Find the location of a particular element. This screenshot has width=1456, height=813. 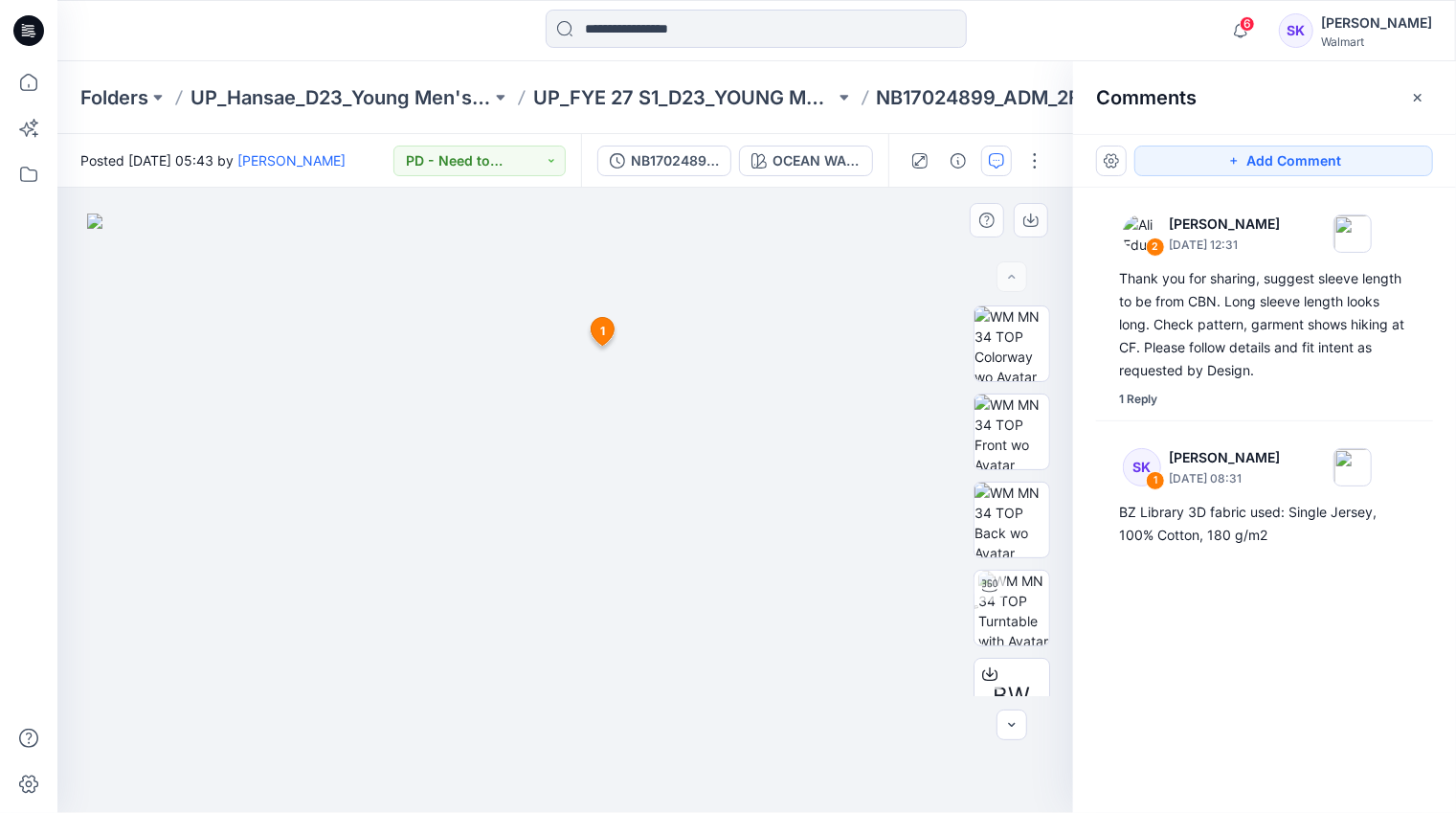

img: WM MN 34 TOP Turntable with Avatar is located at coordinates (1014, 608).